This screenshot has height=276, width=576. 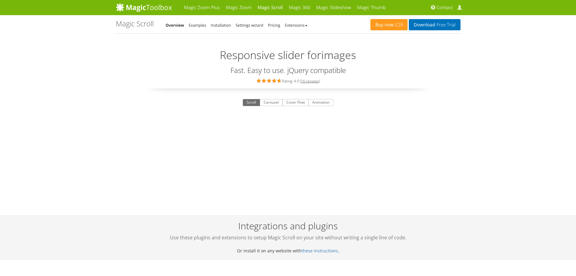 What do you see at coordinates (296, 25) in the screenshot?
I see `a: Extensions` at bounding box center [296, 25].